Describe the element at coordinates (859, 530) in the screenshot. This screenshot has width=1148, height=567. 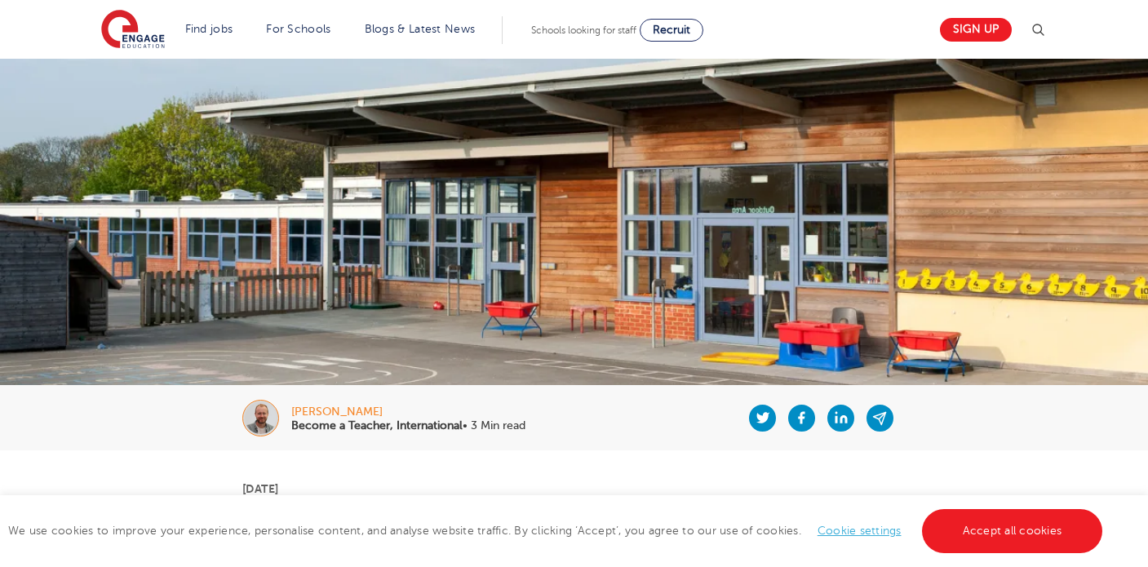
I see `a: Cookie settings` at that location.